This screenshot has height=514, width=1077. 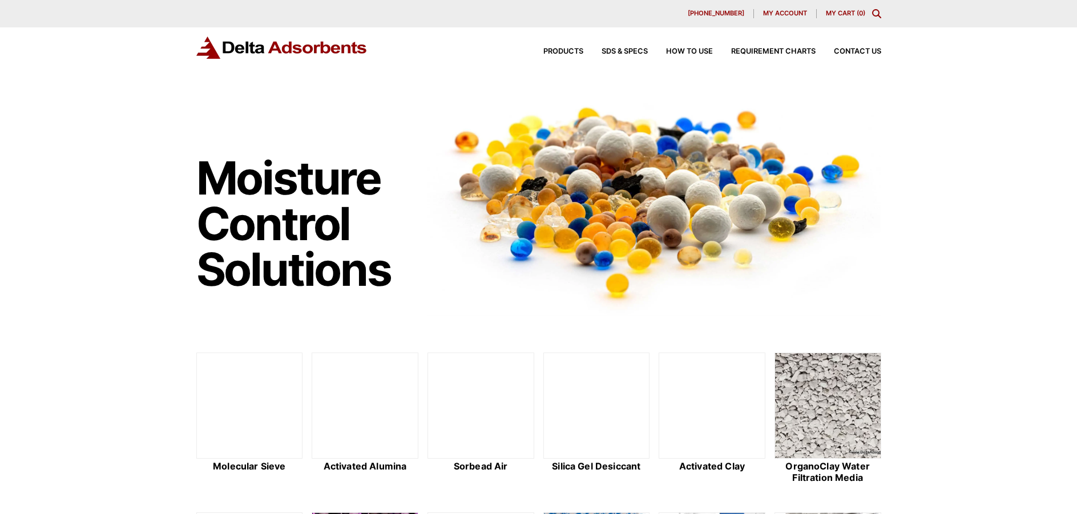 I want to click on img: Image, so click(x=654, y=201).